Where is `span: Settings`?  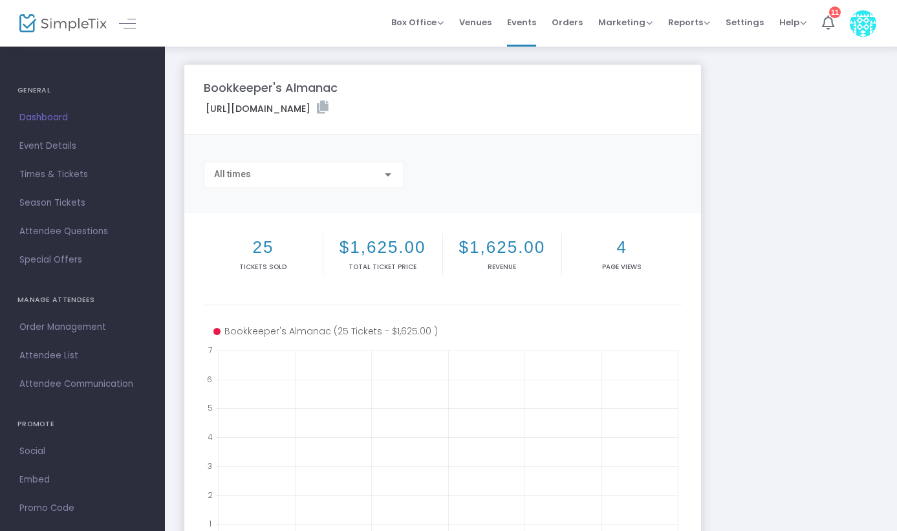 span: Settings is located at coordinates (745, 22).